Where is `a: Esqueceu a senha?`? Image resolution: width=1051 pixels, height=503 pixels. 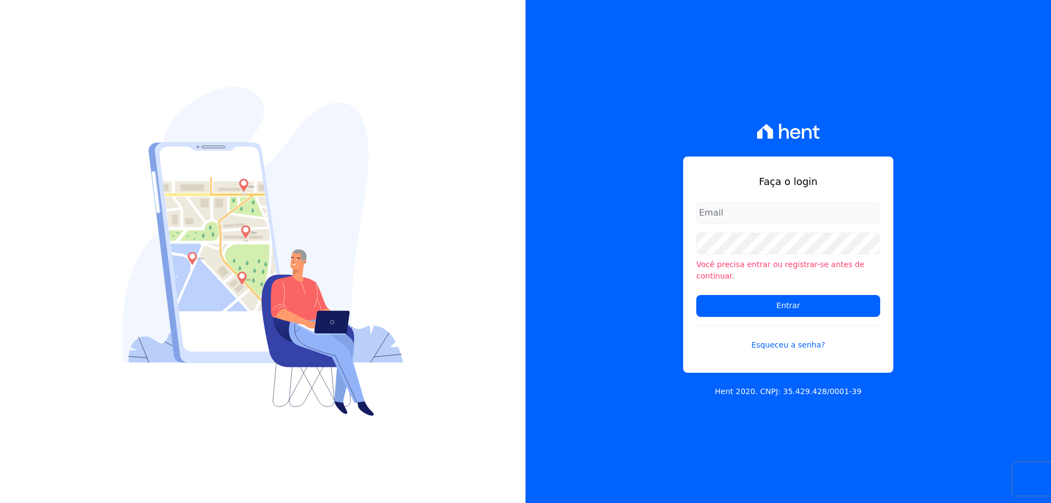
a: Esqueceu a senha? is located at coordinates (788, 338).